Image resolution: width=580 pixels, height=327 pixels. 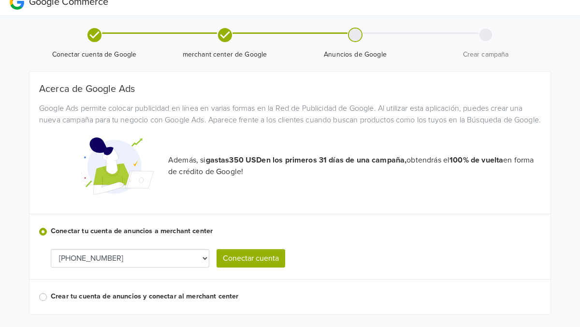 What do you see at coordinates (251, 258) in the screenshot?
I see `button: Conectar cuenta` at bounding box center [251, 258].